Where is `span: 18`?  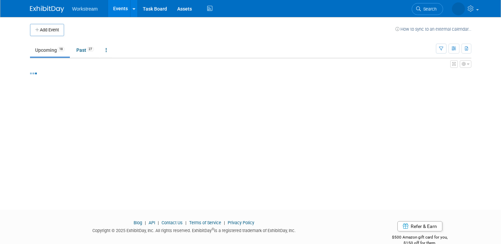 span: 18 is located at coordinates (61, 49).